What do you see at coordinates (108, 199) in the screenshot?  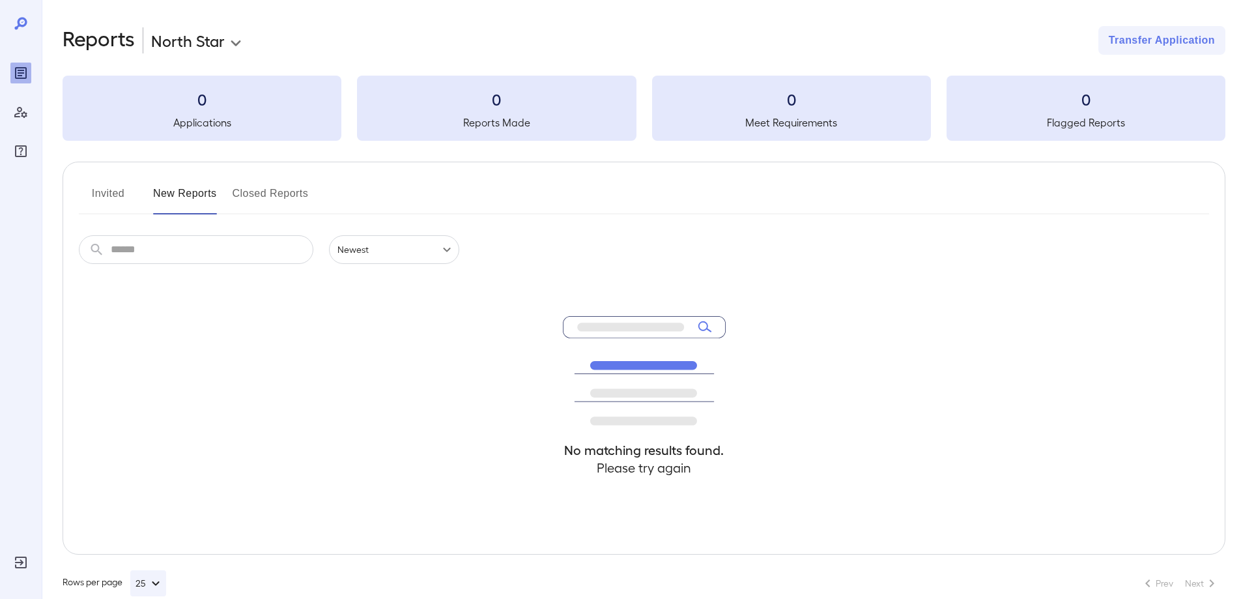 I see `button: Invited` at bounding box center [108, 199].